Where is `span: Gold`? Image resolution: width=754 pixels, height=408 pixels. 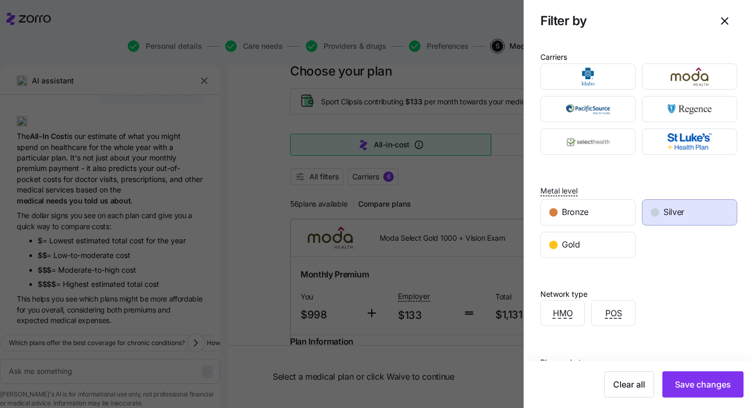 span: Gold is located at coordinates (571, 244).